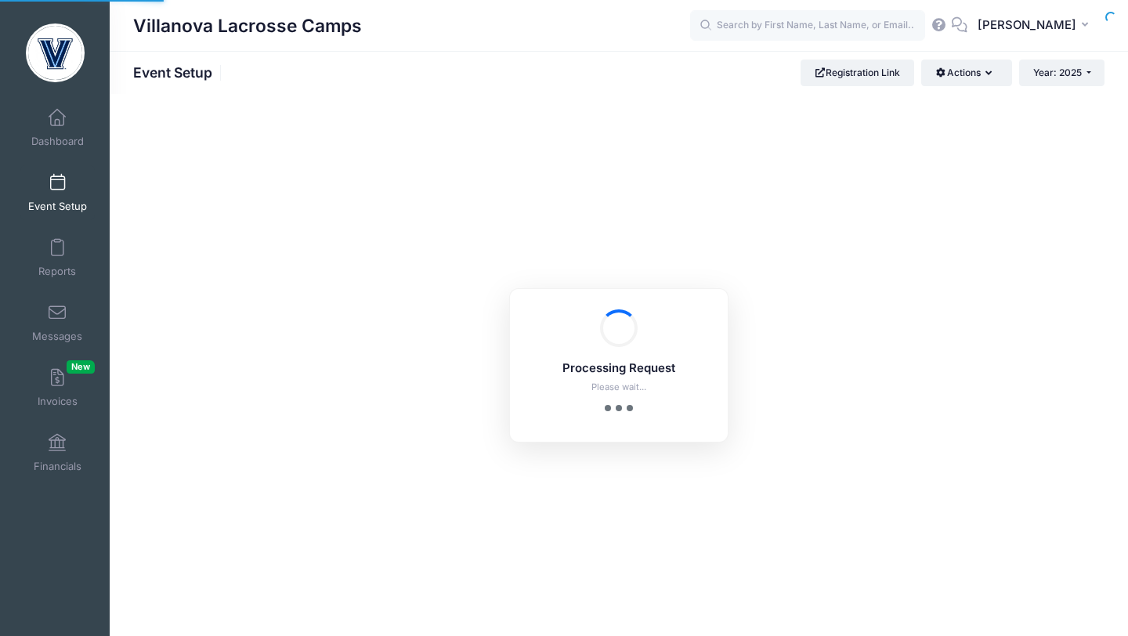  Describe the element at coordinates (57, 141) in the screenshot. I see `span: Dashboard` at that location.